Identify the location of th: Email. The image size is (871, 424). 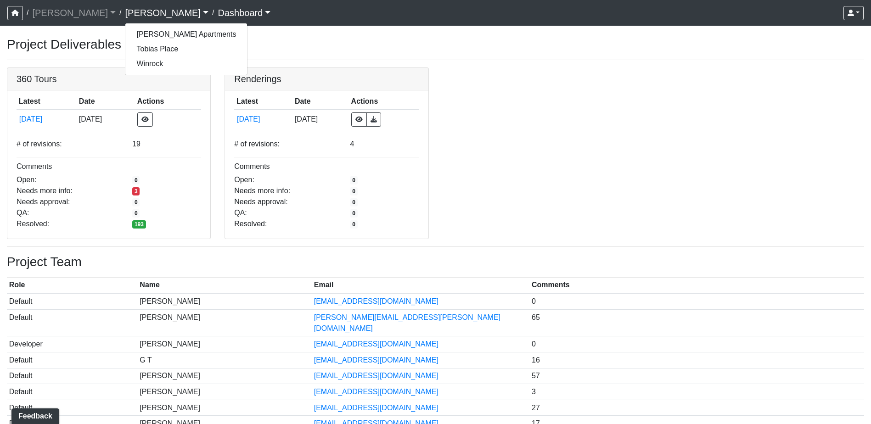
(421, 286).